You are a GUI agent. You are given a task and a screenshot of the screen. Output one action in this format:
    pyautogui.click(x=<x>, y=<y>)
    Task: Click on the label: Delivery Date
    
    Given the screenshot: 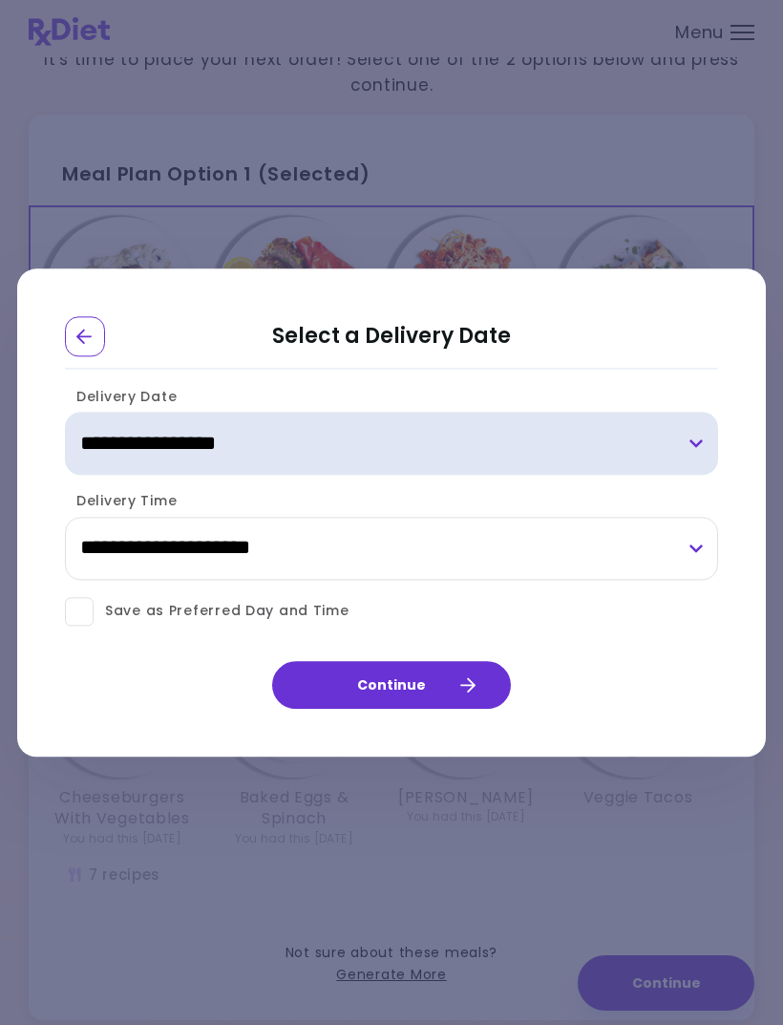 What is the action you would take?
    pyautogui.click(x=120, y=397)
    